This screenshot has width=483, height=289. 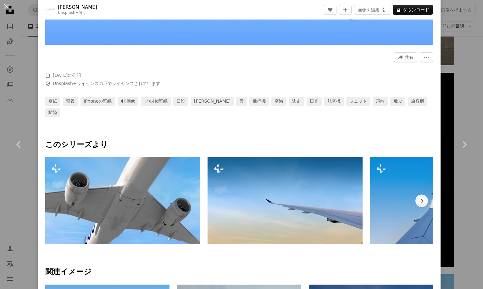 What do you see at coordinates (422, 201) in the screenshot?
I see `button: リストを右にスクロールする` at bounding box center [422, 201].